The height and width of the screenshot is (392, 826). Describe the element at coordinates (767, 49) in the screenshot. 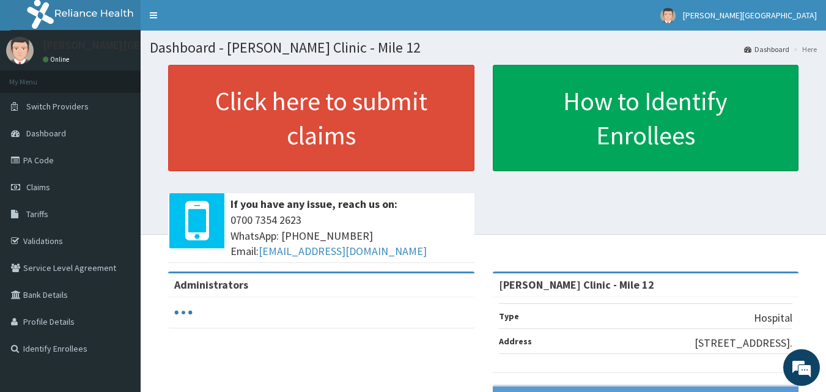

I see `a: Dashboard` at that location.